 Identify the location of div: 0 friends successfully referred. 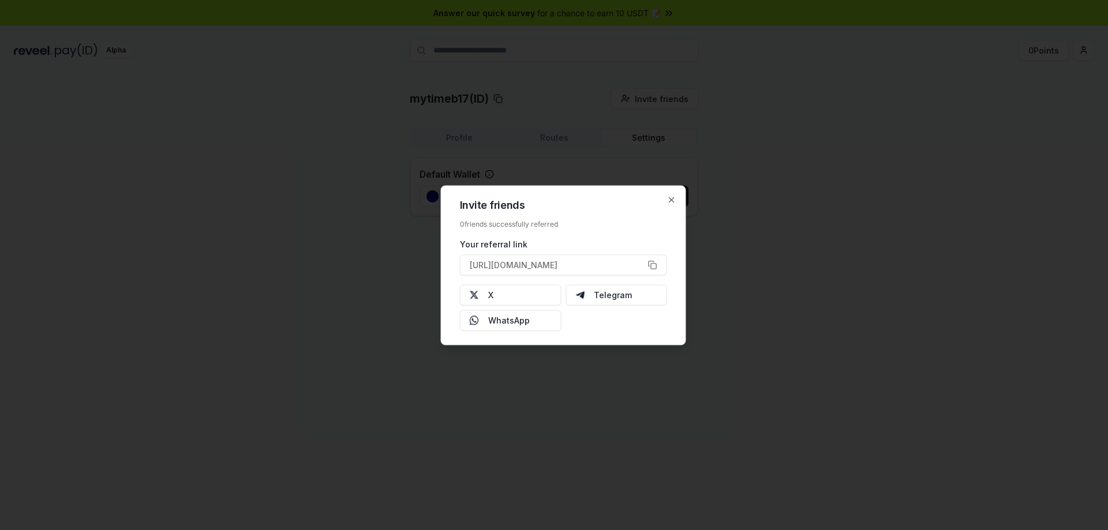
(563, 224).